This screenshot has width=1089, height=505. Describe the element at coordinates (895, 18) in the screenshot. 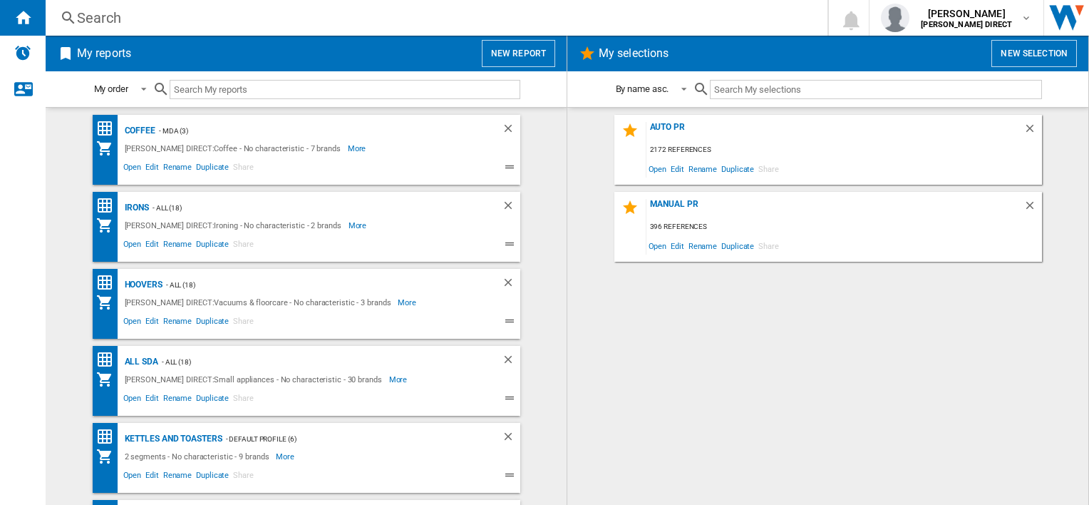

I see `img: profile.jpg` at that location.